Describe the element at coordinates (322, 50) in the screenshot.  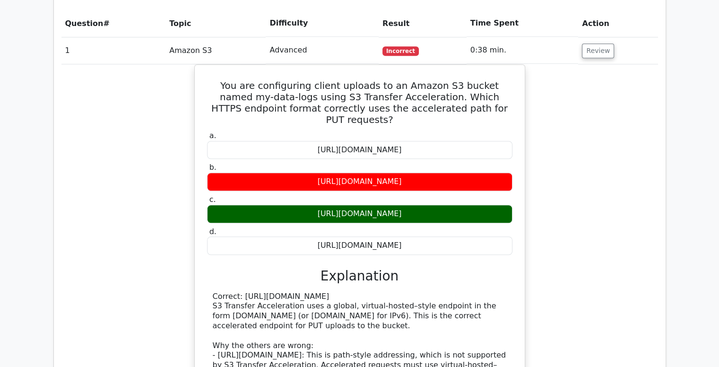
I see `td: Advanced` at that location.